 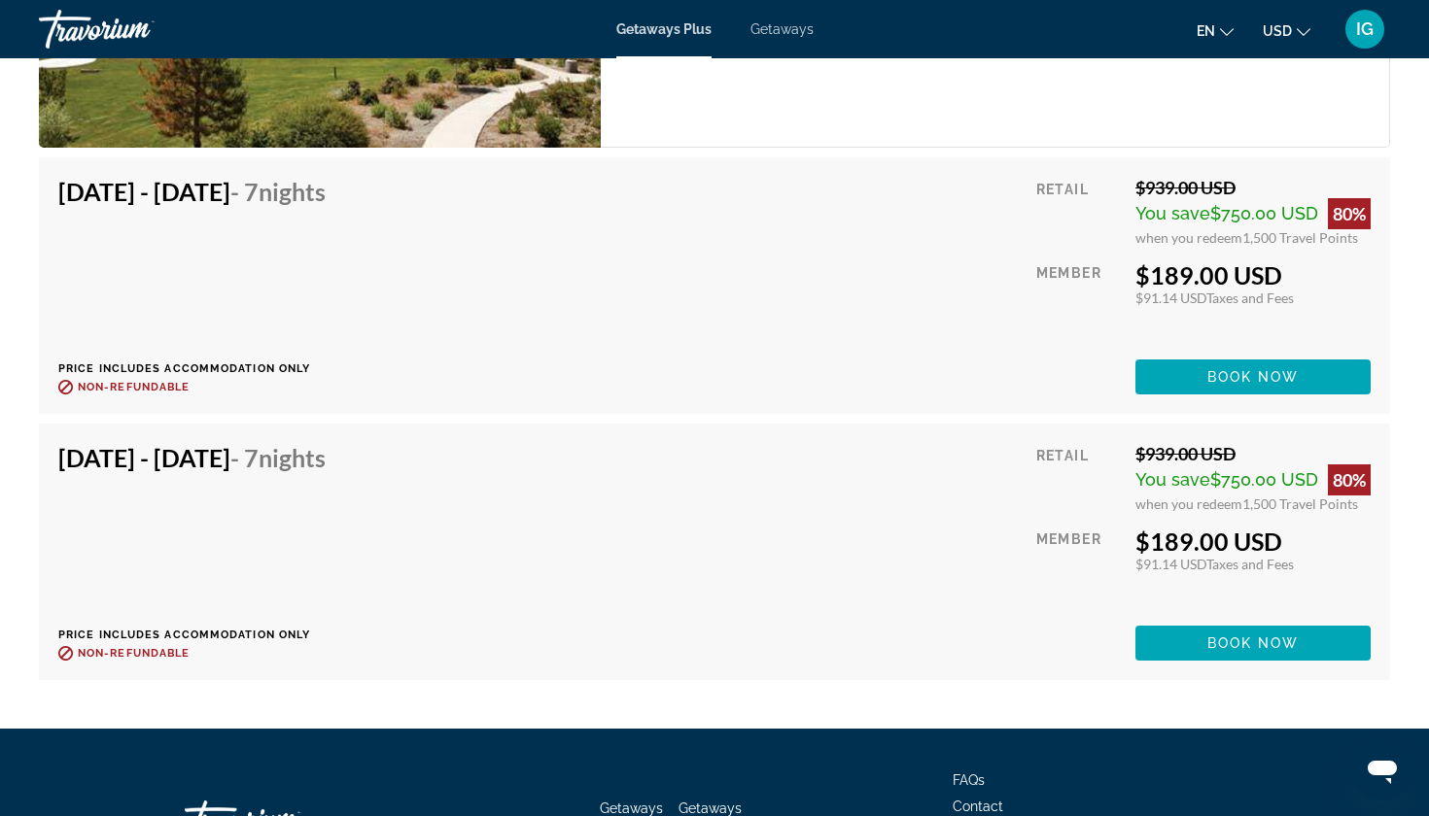 What do you see at coordinates (978, 807) in the screenshot?
I see `span: Contact` at bounding box center [978, 807].